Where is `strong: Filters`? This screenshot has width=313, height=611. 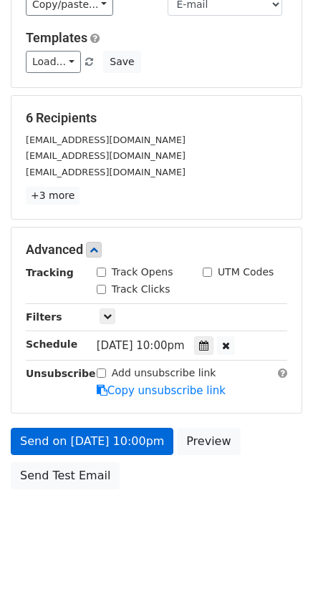
strong: Filters is located at coordinates (44, 317).